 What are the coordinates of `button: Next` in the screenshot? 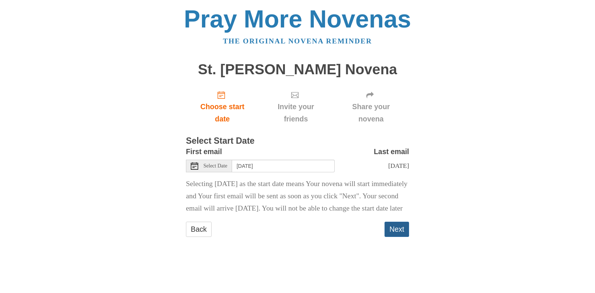 It's located at (397, 229).